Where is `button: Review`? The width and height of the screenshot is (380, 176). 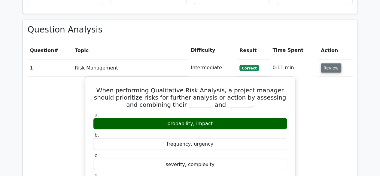
button: Review is located at coordinates (331, 68).